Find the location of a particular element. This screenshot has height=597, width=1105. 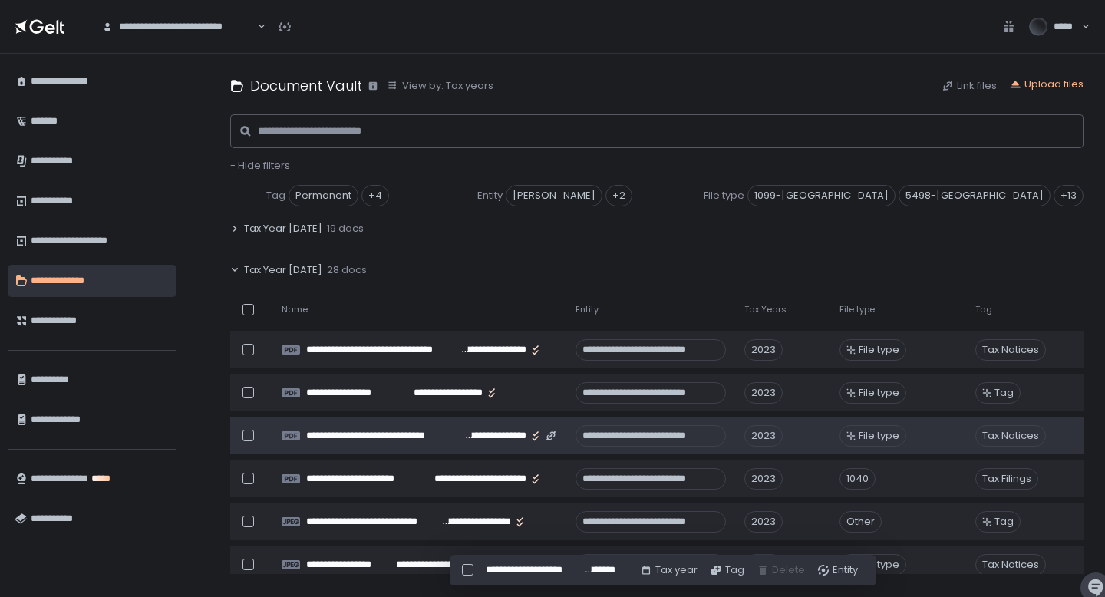

span: Tax Filings is located at coordinates (1007, 479).